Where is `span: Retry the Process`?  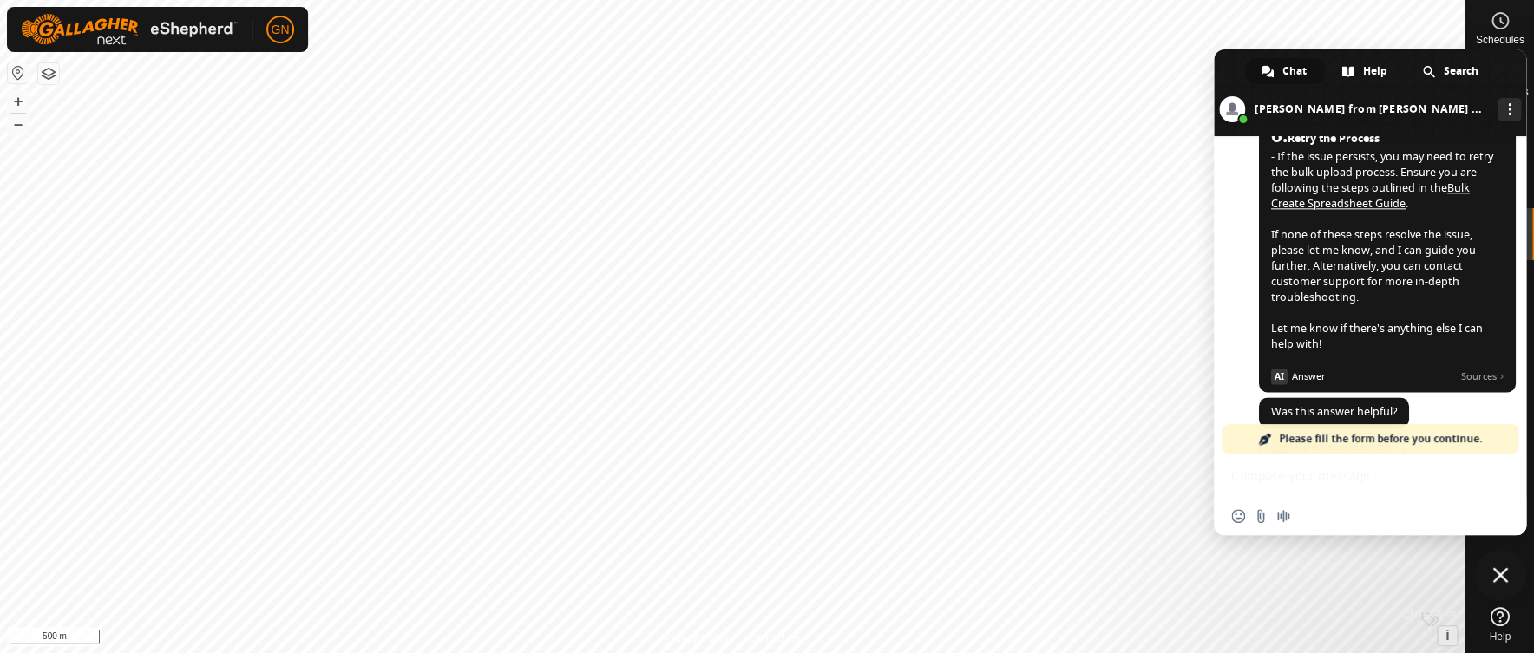
span: Retry the Process is located at coordinates (1334, 138).